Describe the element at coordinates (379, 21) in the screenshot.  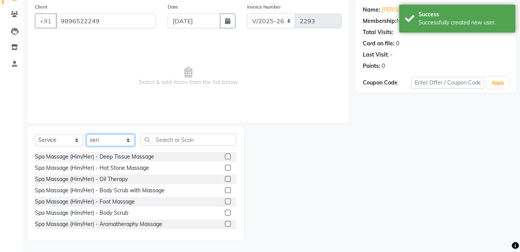
I see `div: Membership:` at that location.